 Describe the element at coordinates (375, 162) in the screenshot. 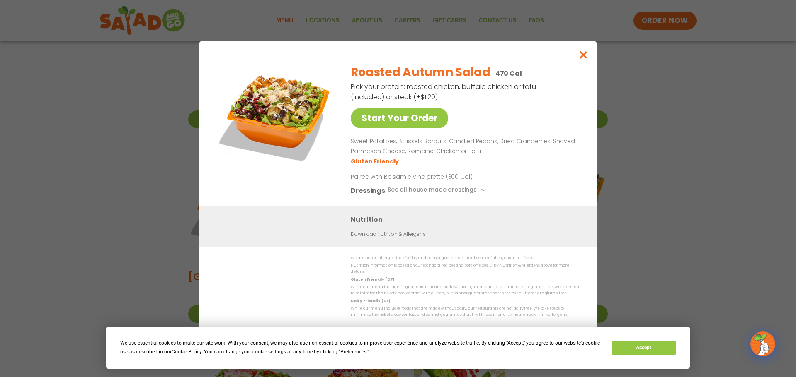

I see `li: Gluten Friendly` at that location.